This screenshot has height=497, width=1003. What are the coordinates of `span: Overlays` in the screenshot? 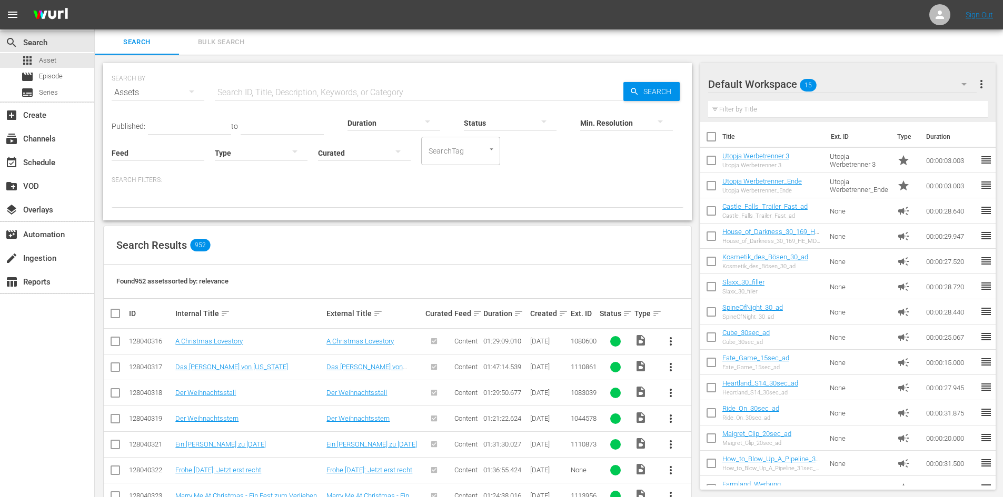 It's located at (12, 210).